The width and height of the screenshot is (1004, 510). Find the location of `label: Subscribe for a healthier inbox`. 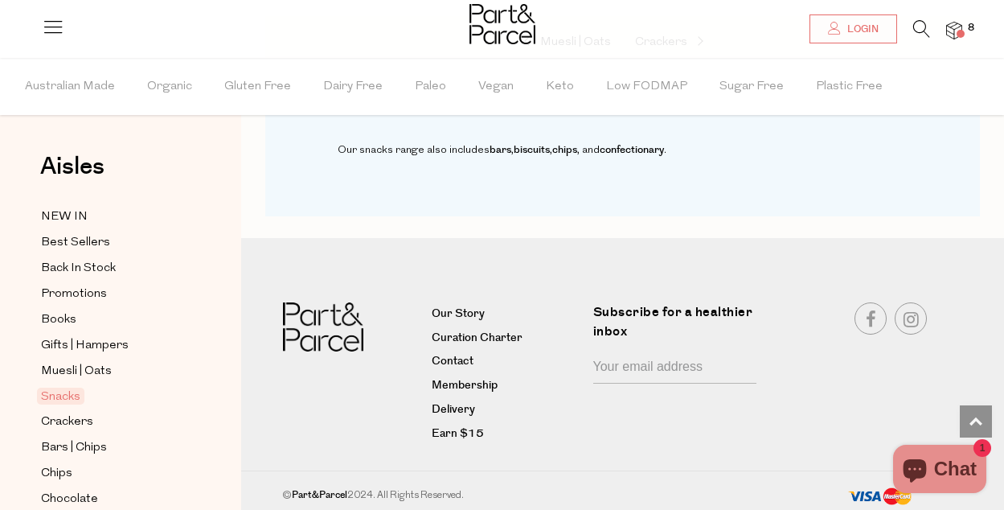

label: Subscribe for a healthier inbox is located at coordinates (679, 327).